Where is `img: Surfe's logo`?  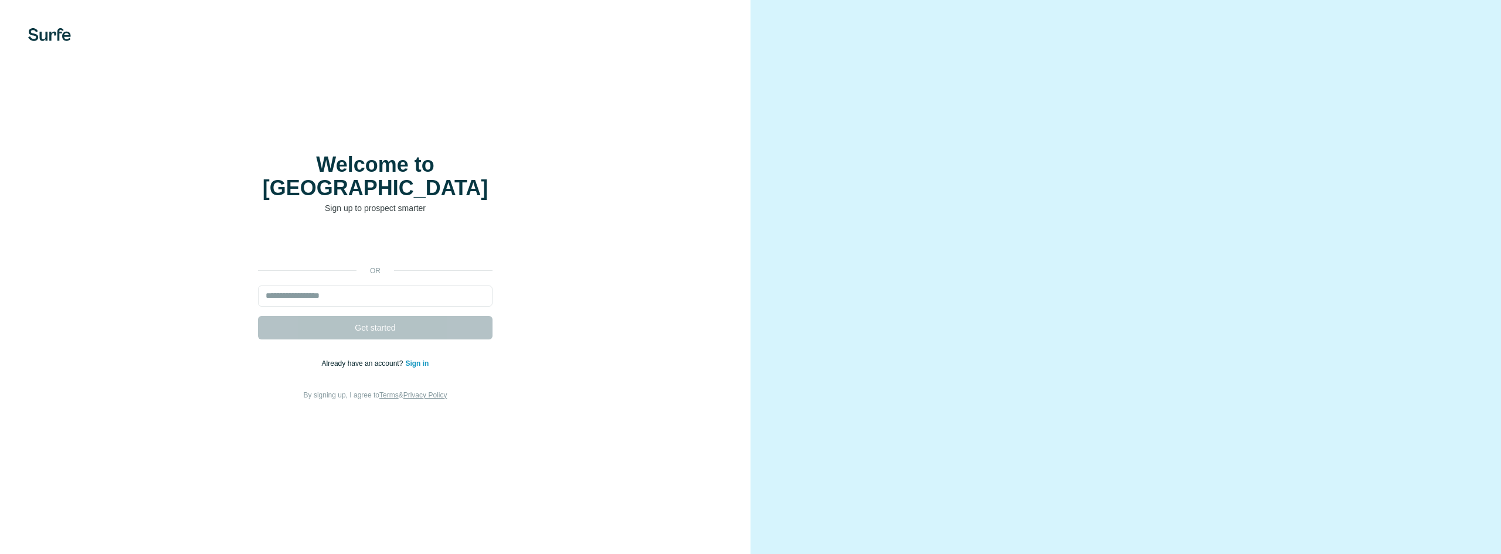
img: Surfe's logo is located at coordinates (49, 35).